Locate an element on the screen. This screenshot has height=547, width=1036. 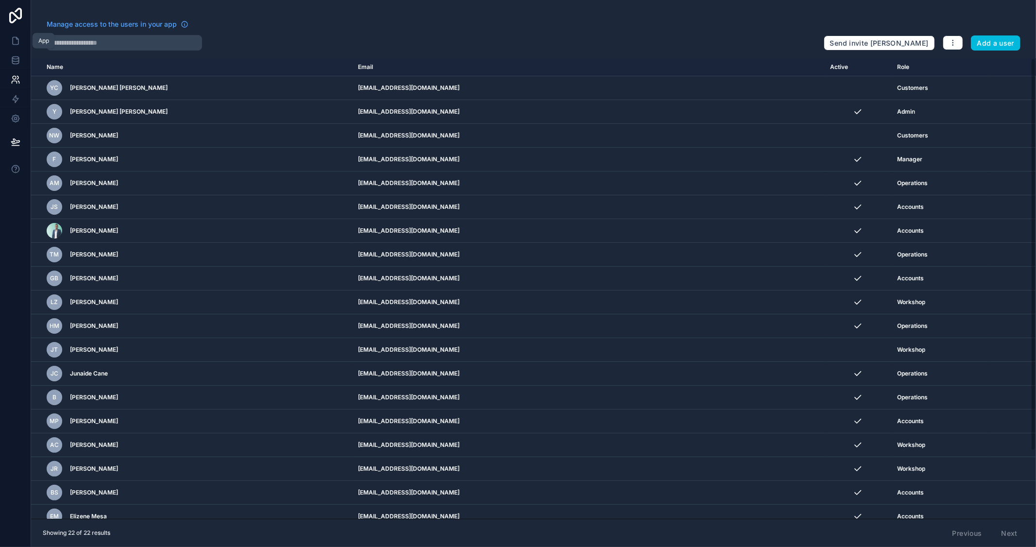
a: Manage access to the users in your app is located at coordinates (118, 24).